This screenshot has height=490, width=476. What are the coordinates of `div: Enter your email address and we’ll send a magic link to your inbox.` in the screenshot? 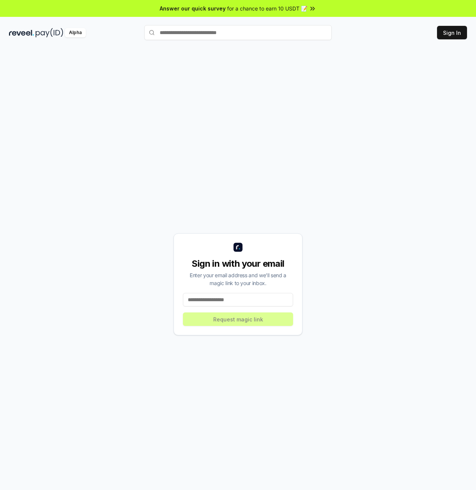 It's located at (238, 279).